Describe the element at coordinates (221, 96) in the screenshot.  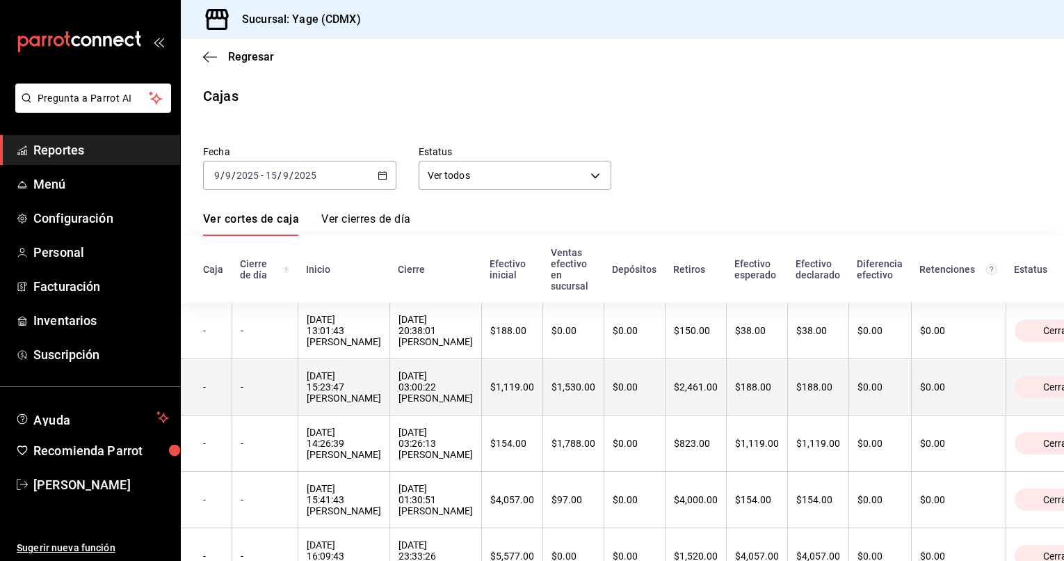
I see `div: Cajas` at that location.